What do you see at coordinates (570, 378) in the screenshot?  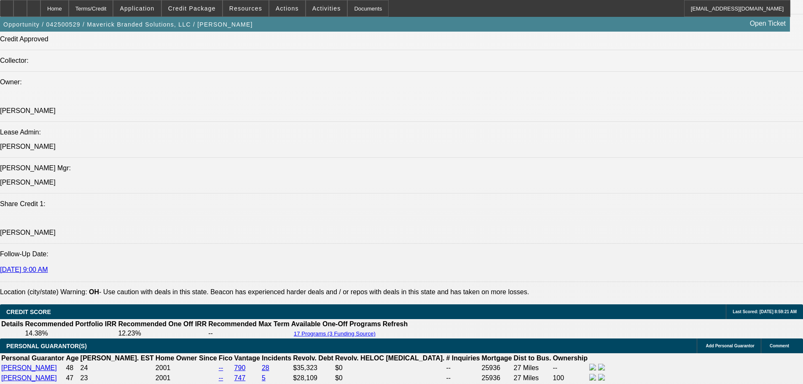 I see `td: 100` at bounding box center [570, 378].